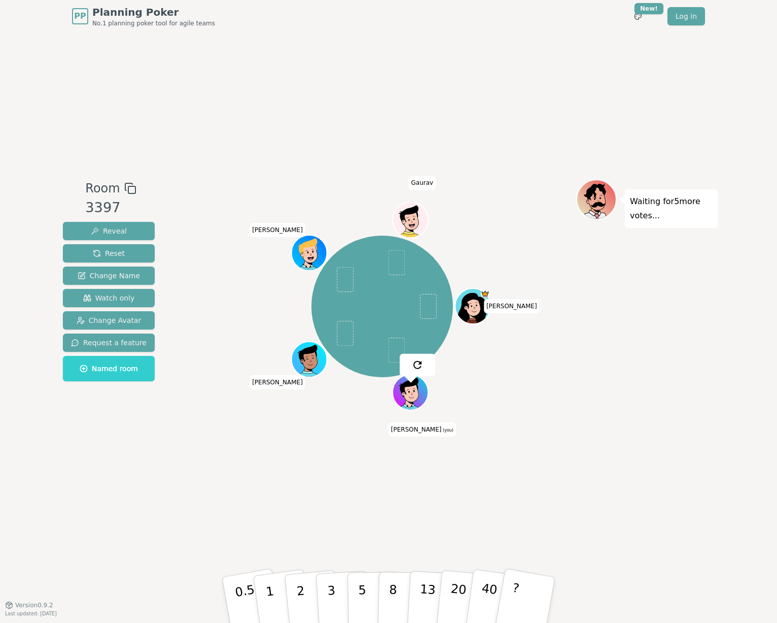 The width and height of the screenshot is (777, 623). I want to click on button: Version0.9.2, so click(29, 605).